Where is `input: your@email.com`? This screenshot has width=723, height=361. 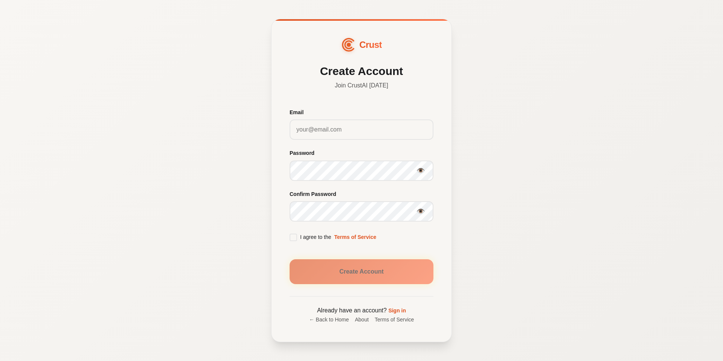
input: your@email.com is located at coordinates (361, 130).